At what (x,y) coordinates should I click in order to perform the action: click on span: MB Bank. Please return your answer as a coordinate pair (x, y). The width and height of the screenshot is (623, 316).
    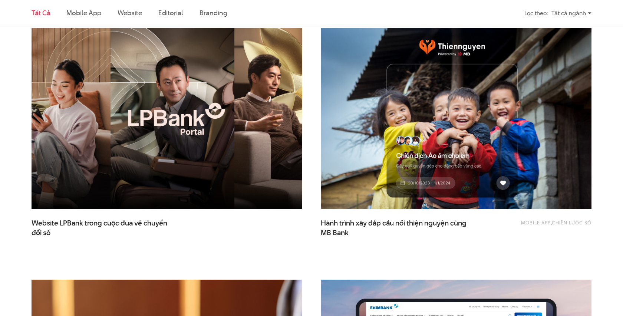
    Looking at the image, I should click on (334, 233).